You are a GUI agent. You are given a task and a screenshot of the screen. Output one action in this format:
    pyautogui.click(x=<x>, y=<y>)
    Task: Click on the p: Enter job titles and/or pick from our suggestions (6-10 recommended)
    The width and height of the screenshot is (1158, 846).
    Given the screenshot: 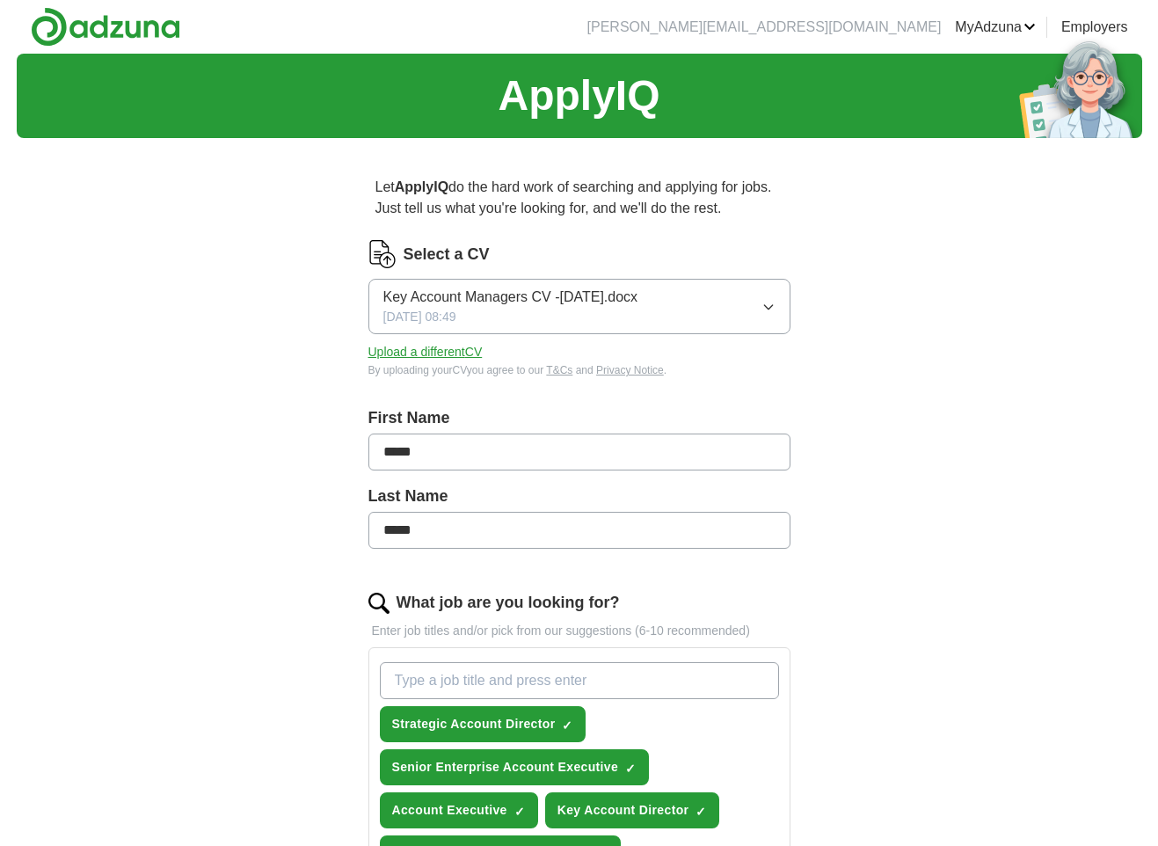 What is the action you would take?
    pyautogui.click(x=579, y=630)
    